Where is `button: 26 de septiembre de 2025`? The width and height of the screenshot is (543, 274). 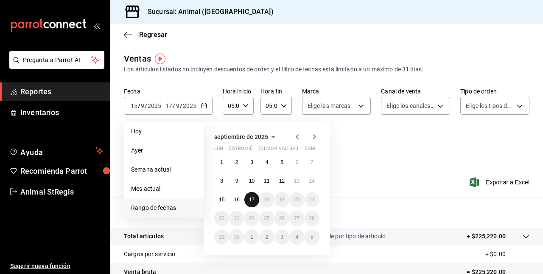 button: 26 de septiembre de 2025 is located at coordinates (282, 218).